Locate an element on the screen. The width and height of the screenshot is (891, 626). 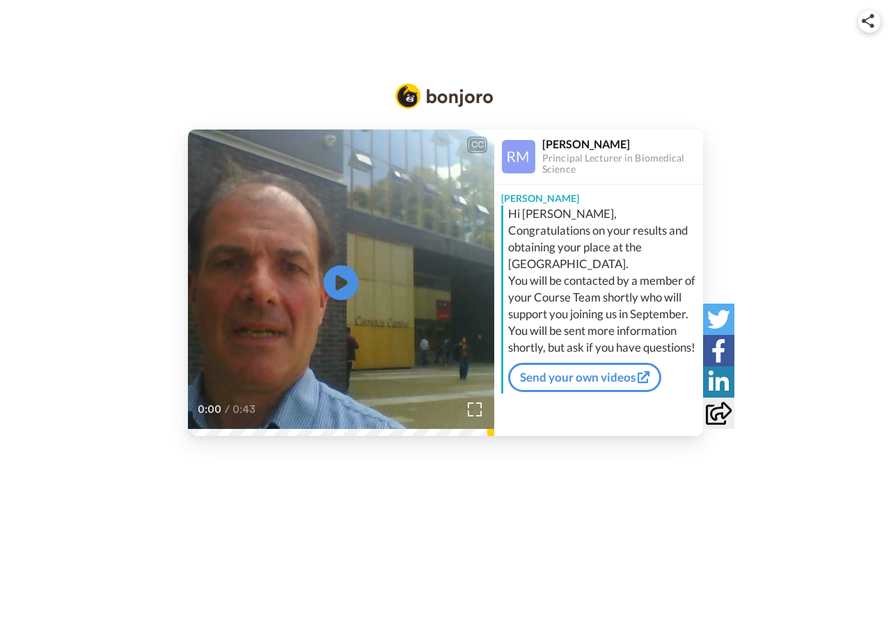
div: Principal Lecturer in Biomedical Science is located at coordinates (623, 164).